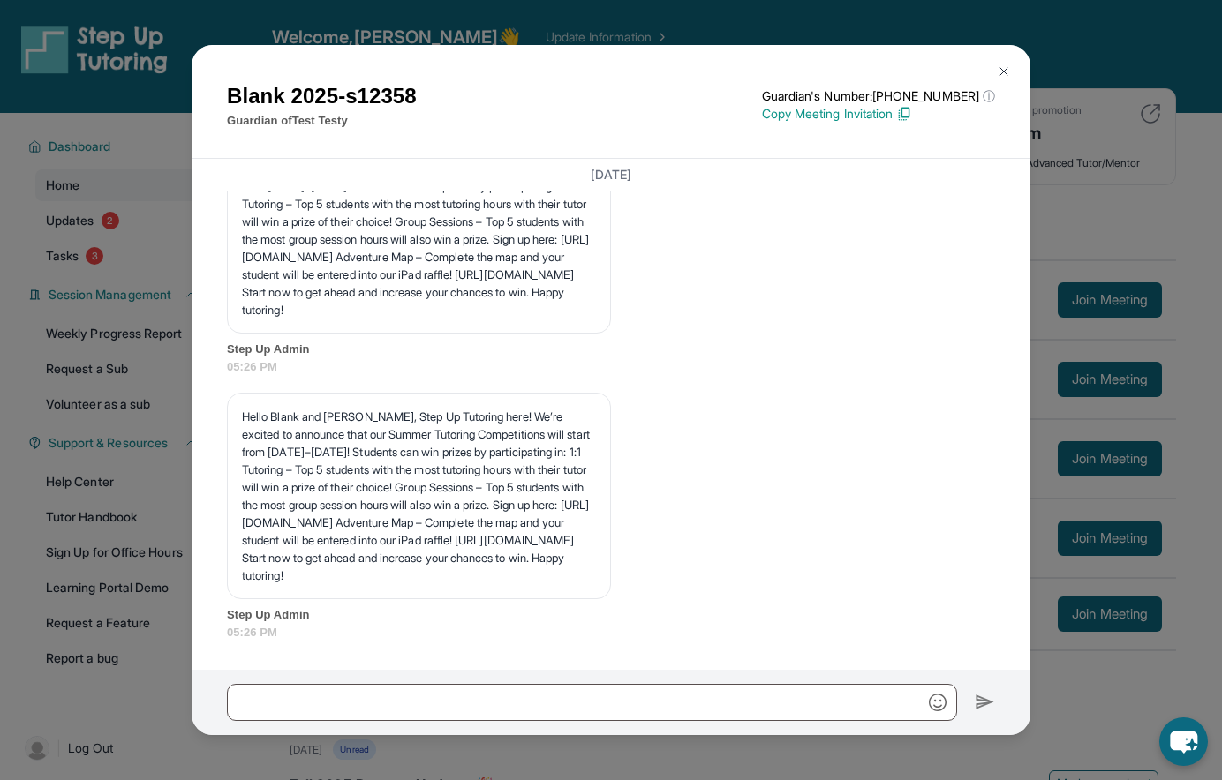 The width and height of the screenshot is (1222, 780). I want to click on p: Guardian of Test Testy, so click(321, 121).